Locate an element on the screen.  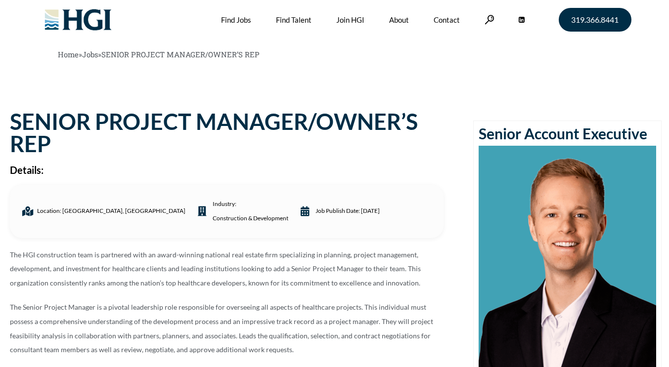
h2: Senior Account Executive is located at coordinates (567, 133).